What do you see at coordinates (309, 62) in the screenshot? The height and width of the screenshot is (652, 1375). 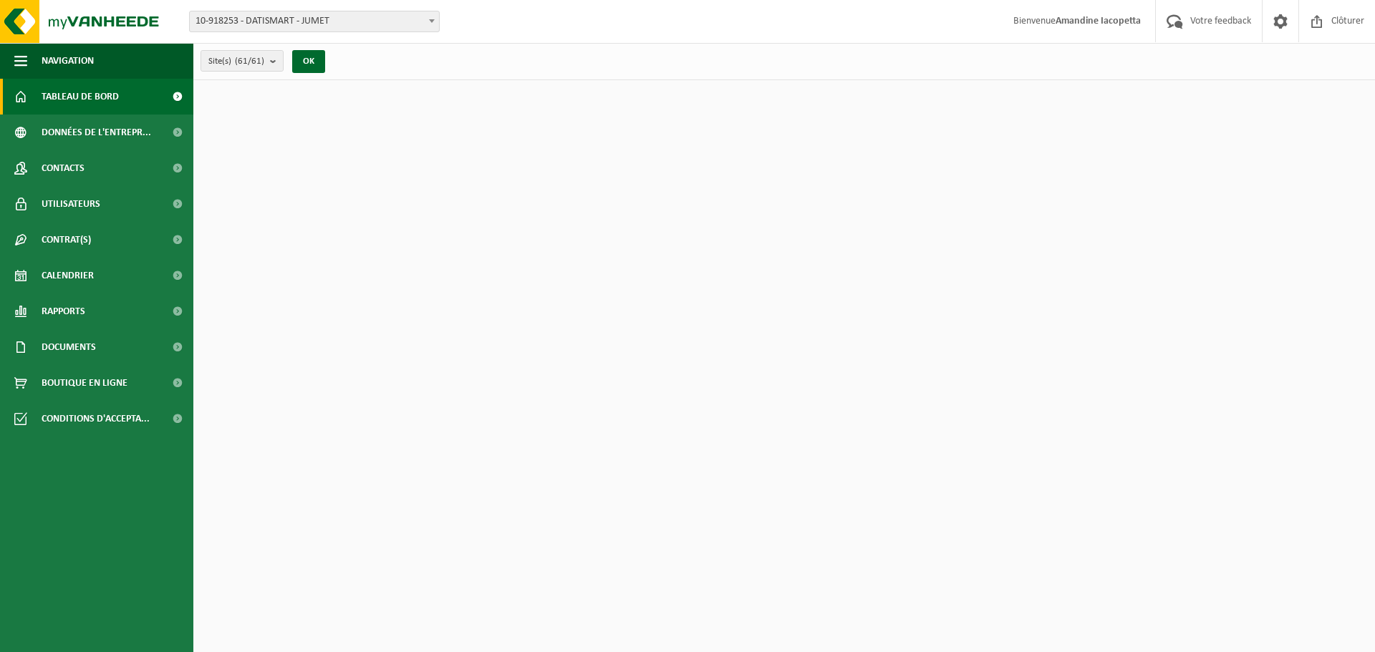 I see `button: OK` at bounding box center [309, 62].